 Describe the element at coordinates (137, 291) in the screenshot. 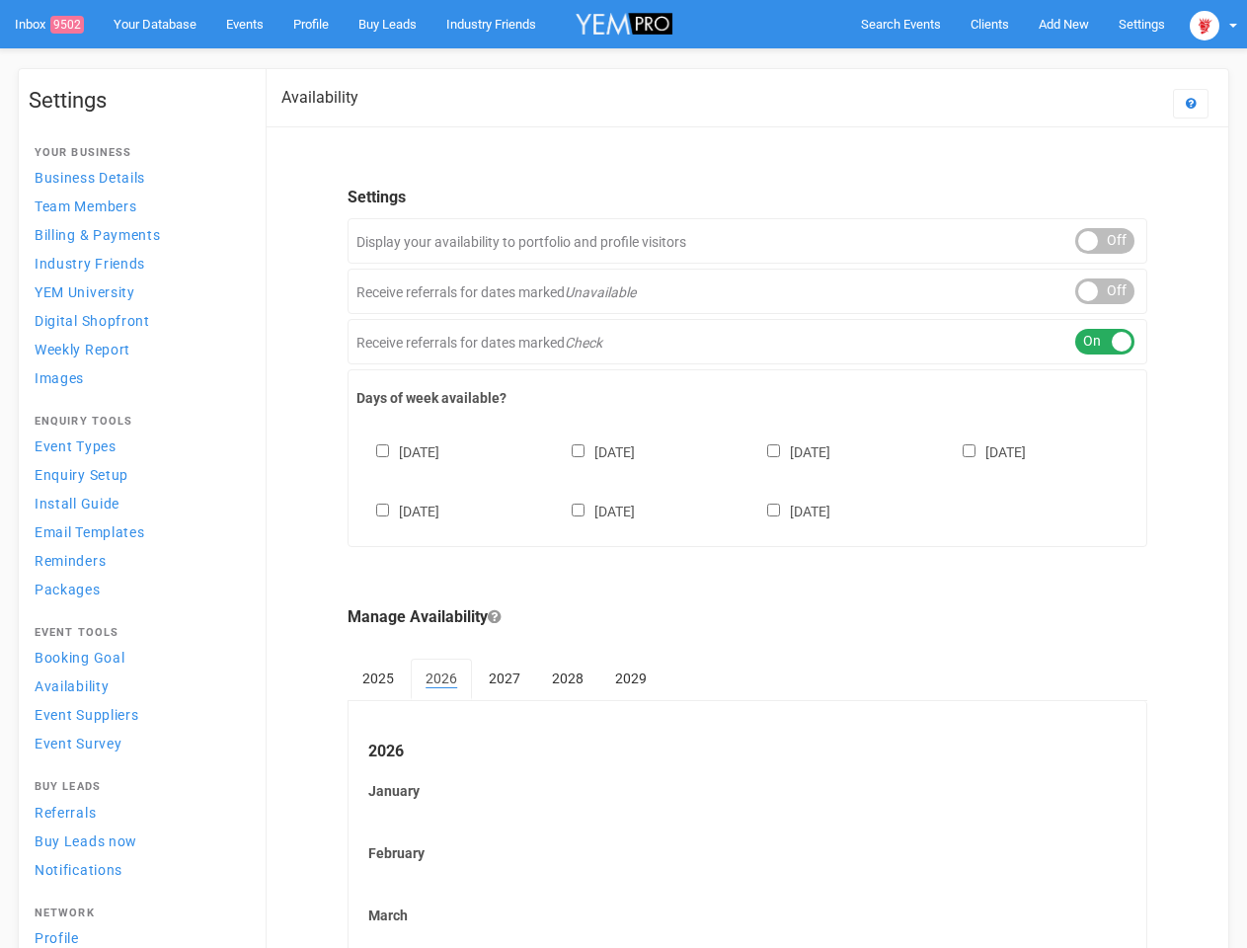

I see `a: YEM University` at that location.